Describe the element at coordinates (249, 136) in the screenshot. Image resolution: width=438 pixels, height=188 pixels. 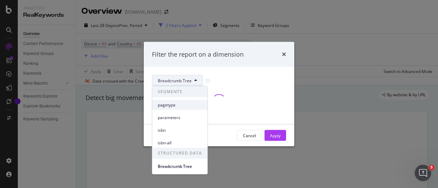
I see `button: Cancel` at that location.